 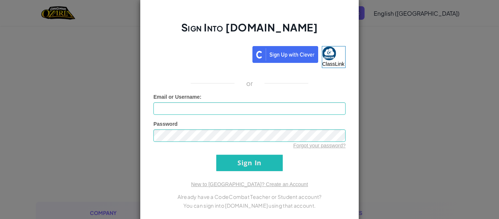 What do you see at coordinates (176, 97) in the screenshot?
I see `span: Email or Username` at bounding box center [176, 97].